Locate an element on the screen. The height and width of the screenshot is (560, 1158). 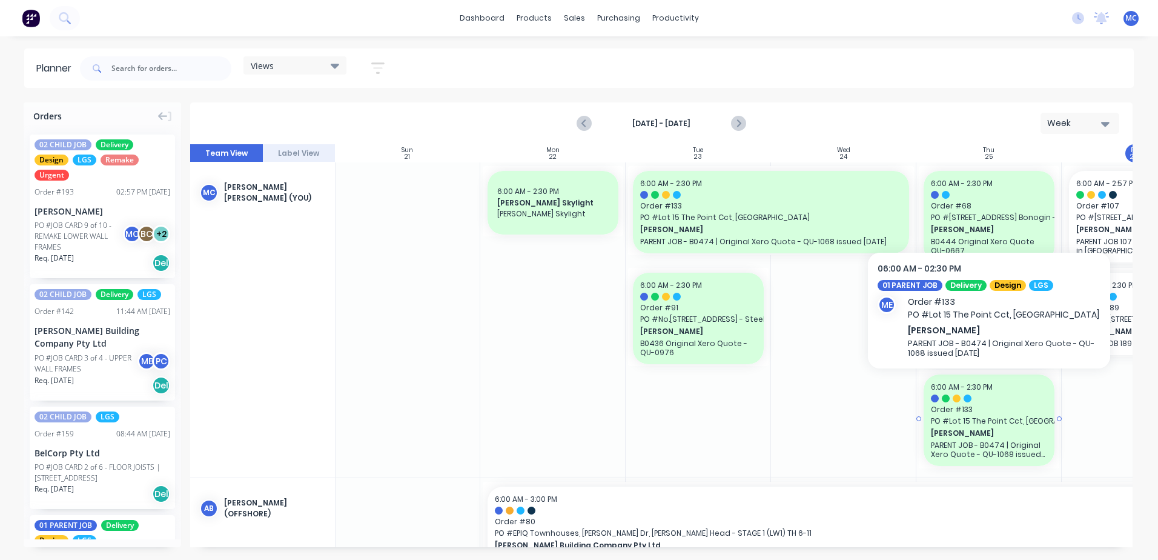
div: 22 is located at coordinates (553, 157).